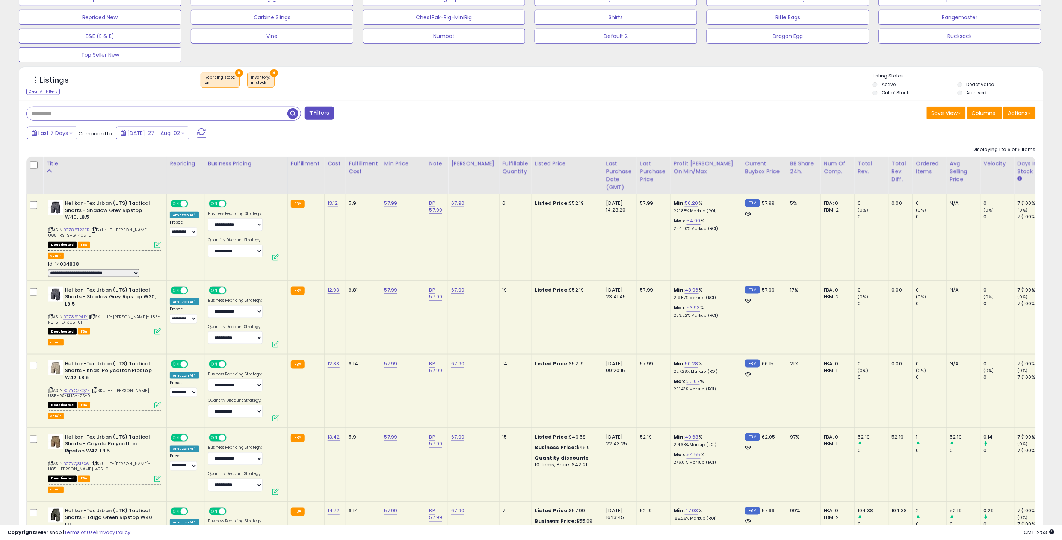 The image size is (1062, 540). What do you see at coordinates (514, 511) in the screenshot?
I see `div: 7` at bounding box center [514, 511].